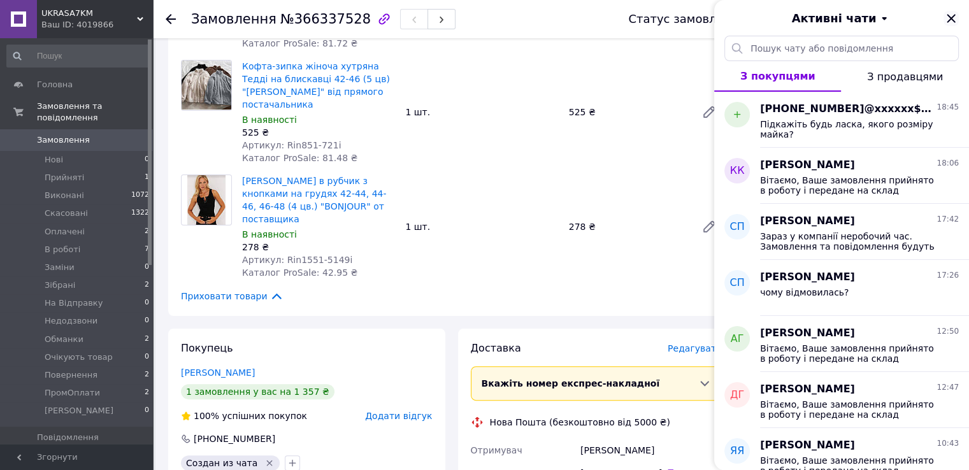 Image resolution: width=969 pixels, height=470 pixels. I want to click on span: Артикул: Rin851-721i, so click(291, 145).